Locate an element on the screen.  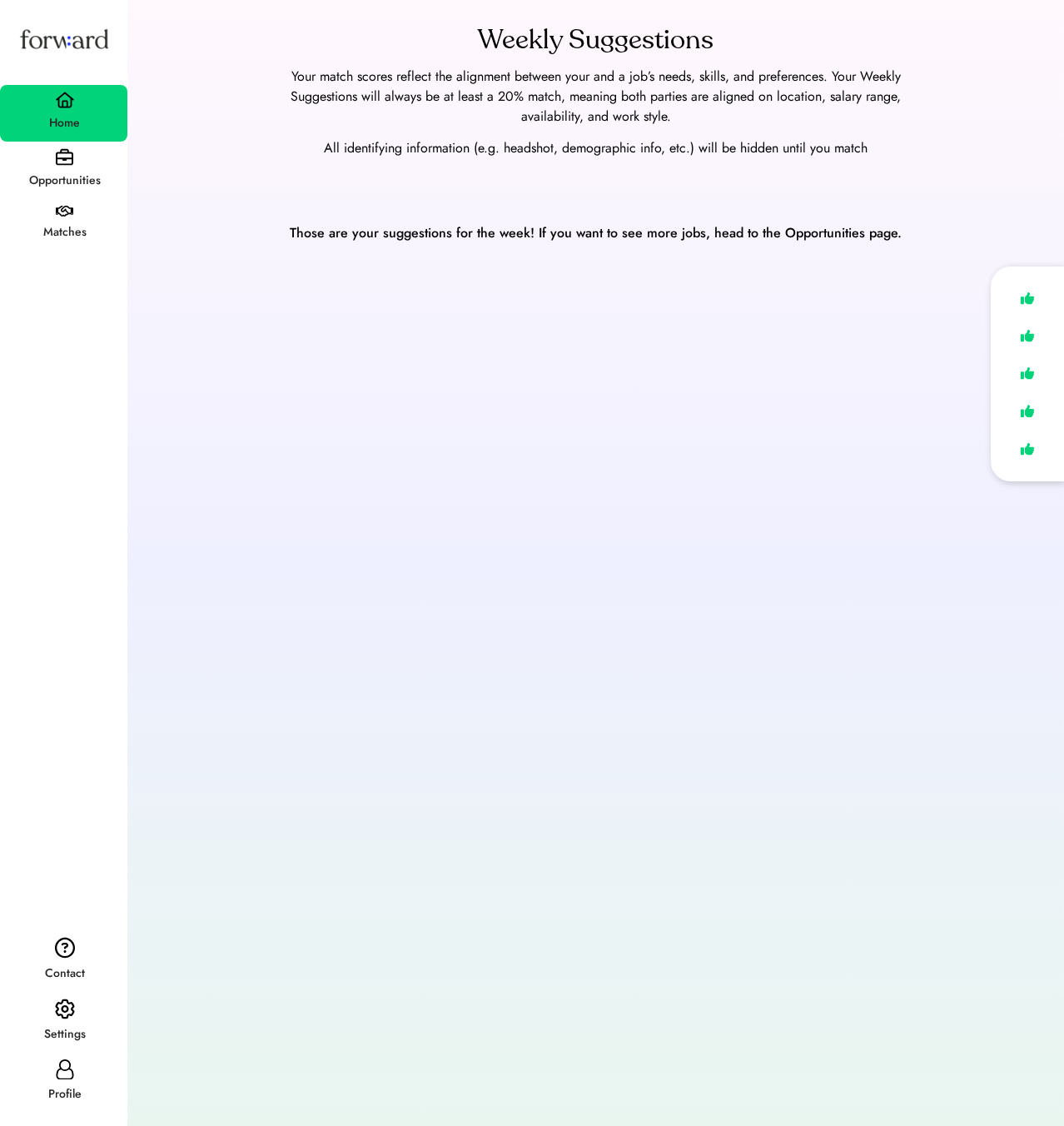
div: All identifying information (e.g. headshot, demographic info, etc.) will be hidden until you match is located at coordinates (595, 148).